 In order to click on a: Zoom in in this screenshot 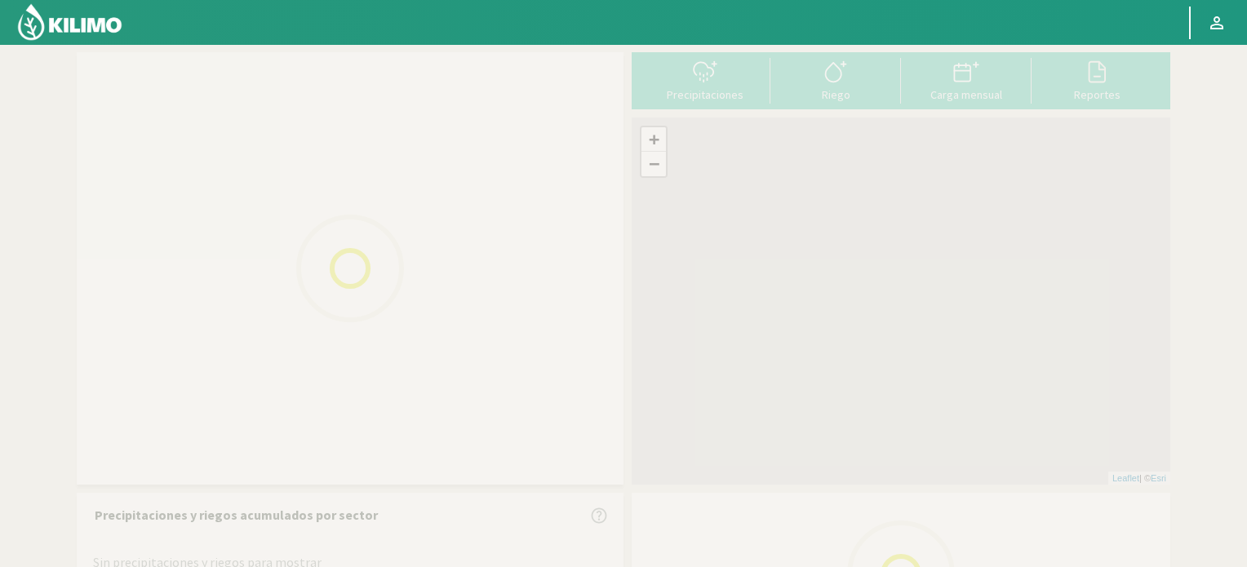, I will do `click(654, 140)`.